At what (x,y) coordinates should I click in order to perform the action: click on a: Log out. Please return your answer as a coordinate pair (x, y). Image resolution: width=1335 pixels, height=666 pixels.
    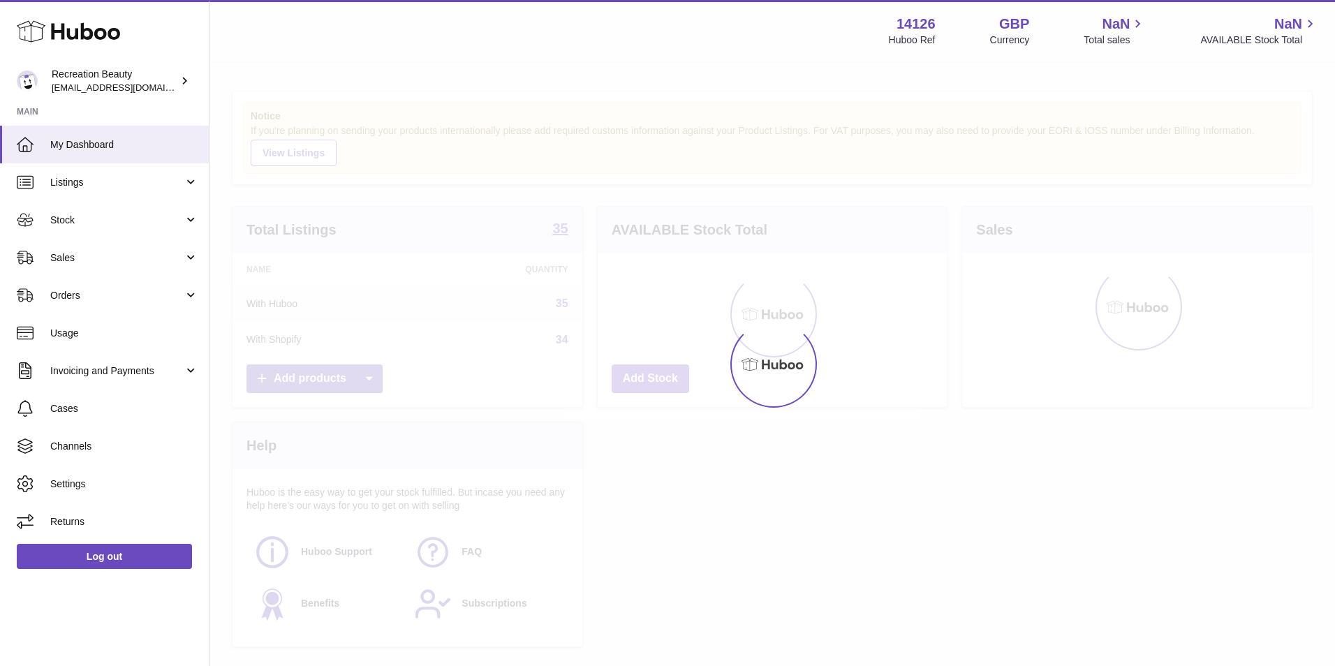
    Looking at the image, I should click on (104, 557).